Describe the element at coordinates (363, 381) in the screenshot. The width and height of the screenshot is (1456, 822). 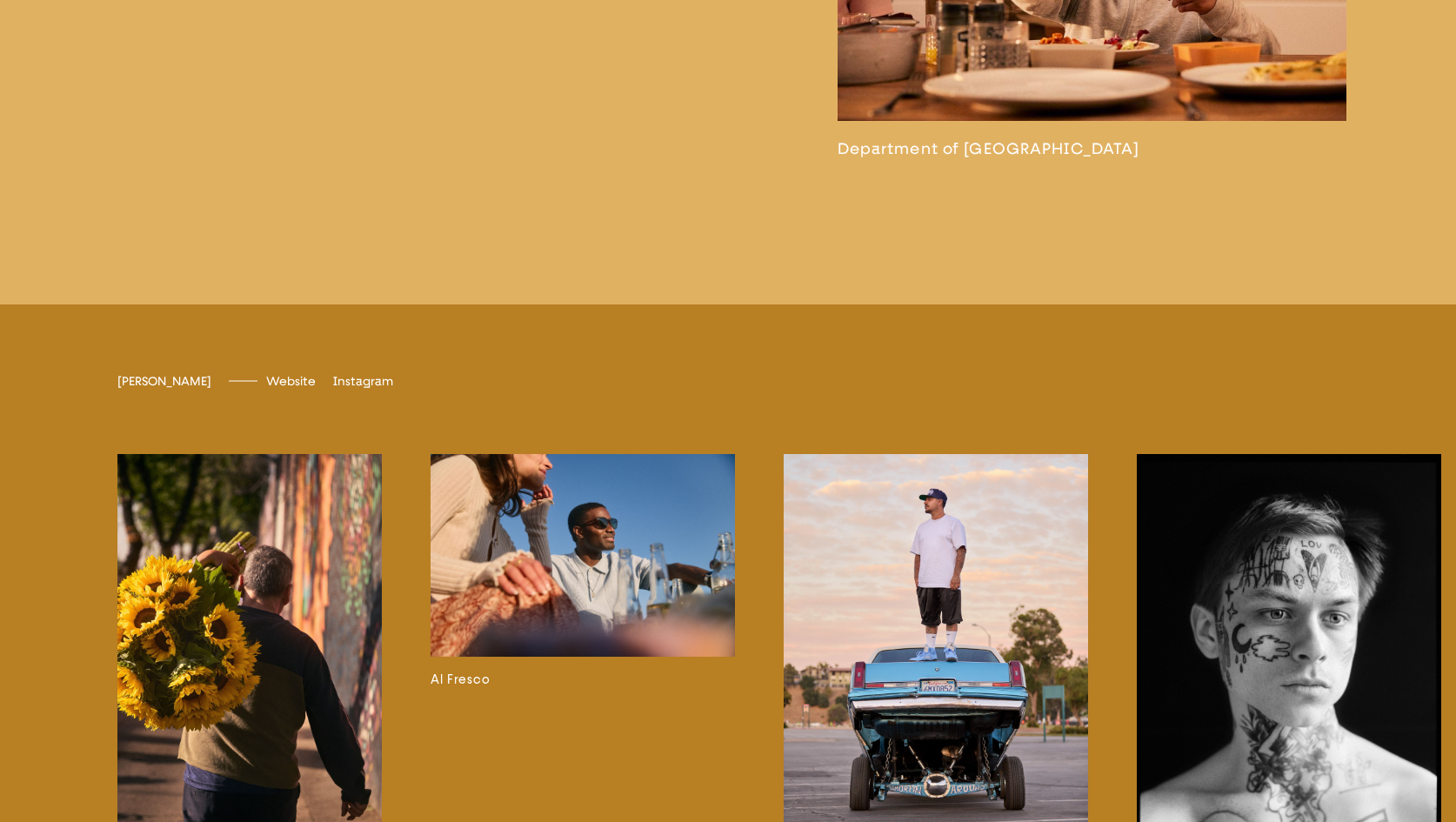
I see `a: Instagramojharv` at that location.